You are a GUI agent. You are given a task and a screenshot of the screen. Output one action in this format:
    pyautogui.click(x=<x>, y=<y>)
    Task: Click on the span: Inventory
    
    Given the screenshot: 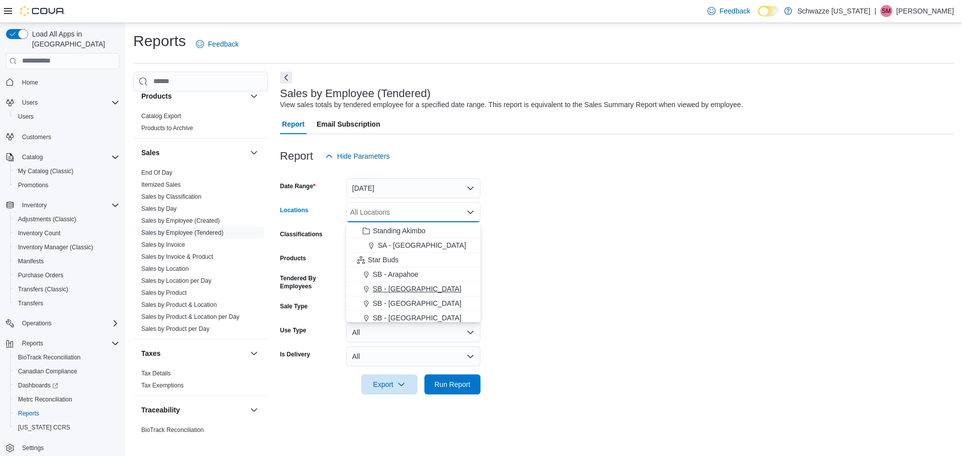 What is the action you would take?
    pyautogui.click(x=69, y=205)
    